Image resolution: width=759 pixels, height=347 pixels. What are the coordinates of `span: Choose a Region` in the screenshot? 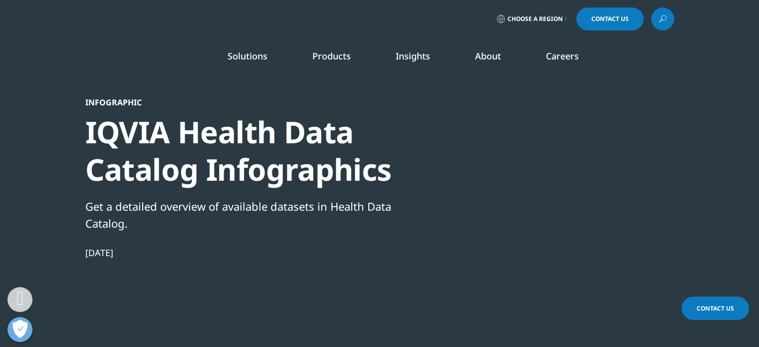 It's located at (535, 19).